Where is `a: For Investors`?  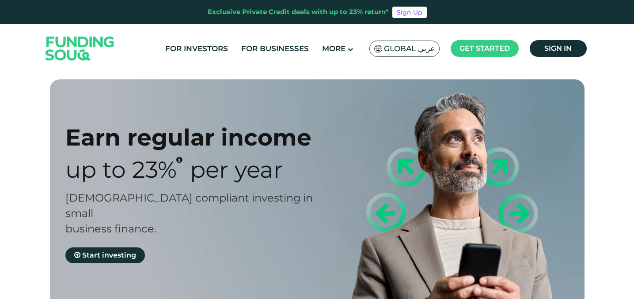 a: For Investors is located at coordinates (197, 49).